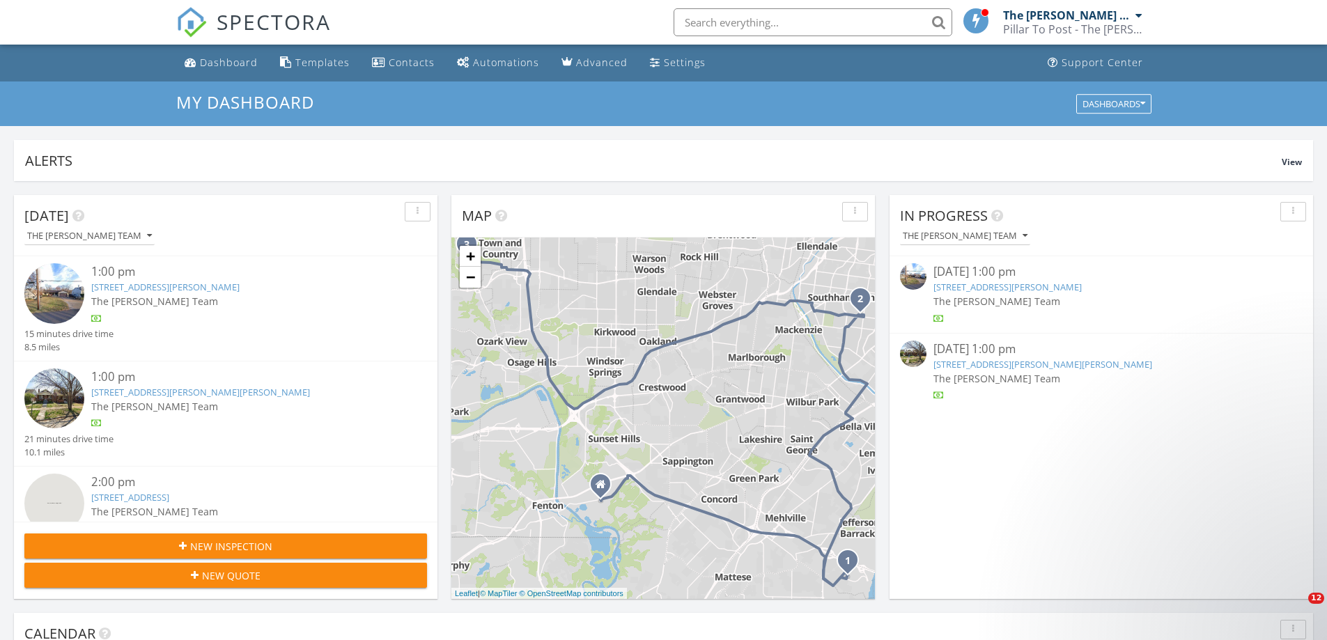 The image size is (1327, 640). I want to click on div: 5444 Murdoch Ave, St. Louis, MO 63109, so click(864, 302).